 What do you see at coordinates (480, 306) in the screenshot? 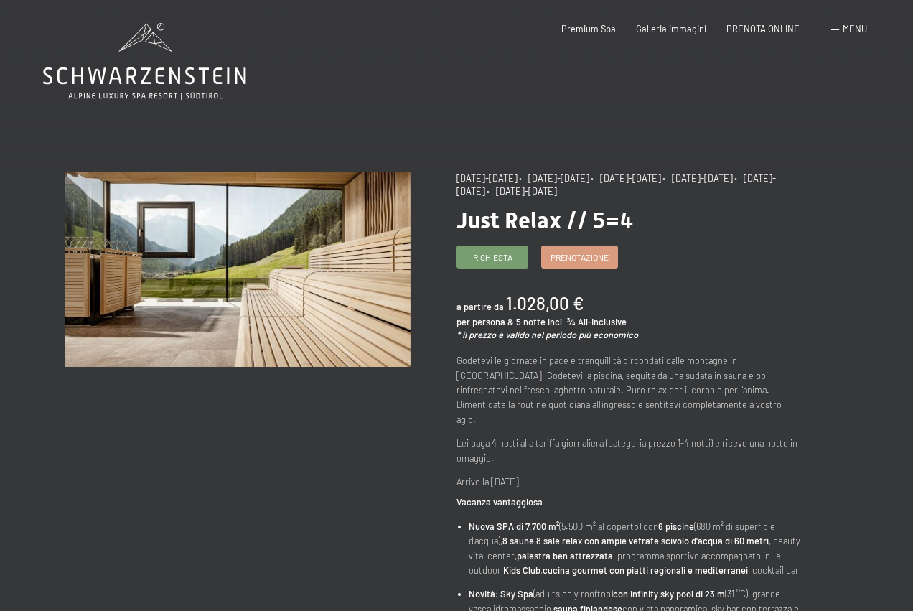
I see `span: a partire da` at bounding box center [480, 306].